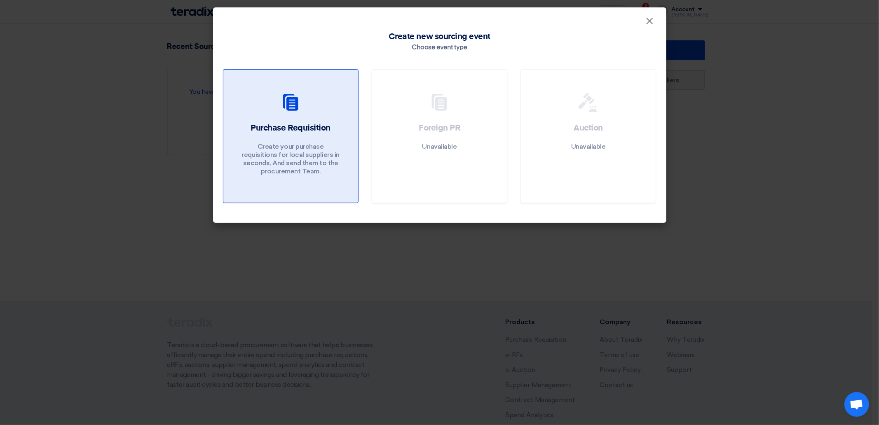 This screenshot has width=879, height=425. What do you see at coordinates (291, 159) in the screenshot?
I see `p: Create your purchase requisitions for local suppliers in seconds, And send them to the procuremen...` at bounding box center [291, 159].